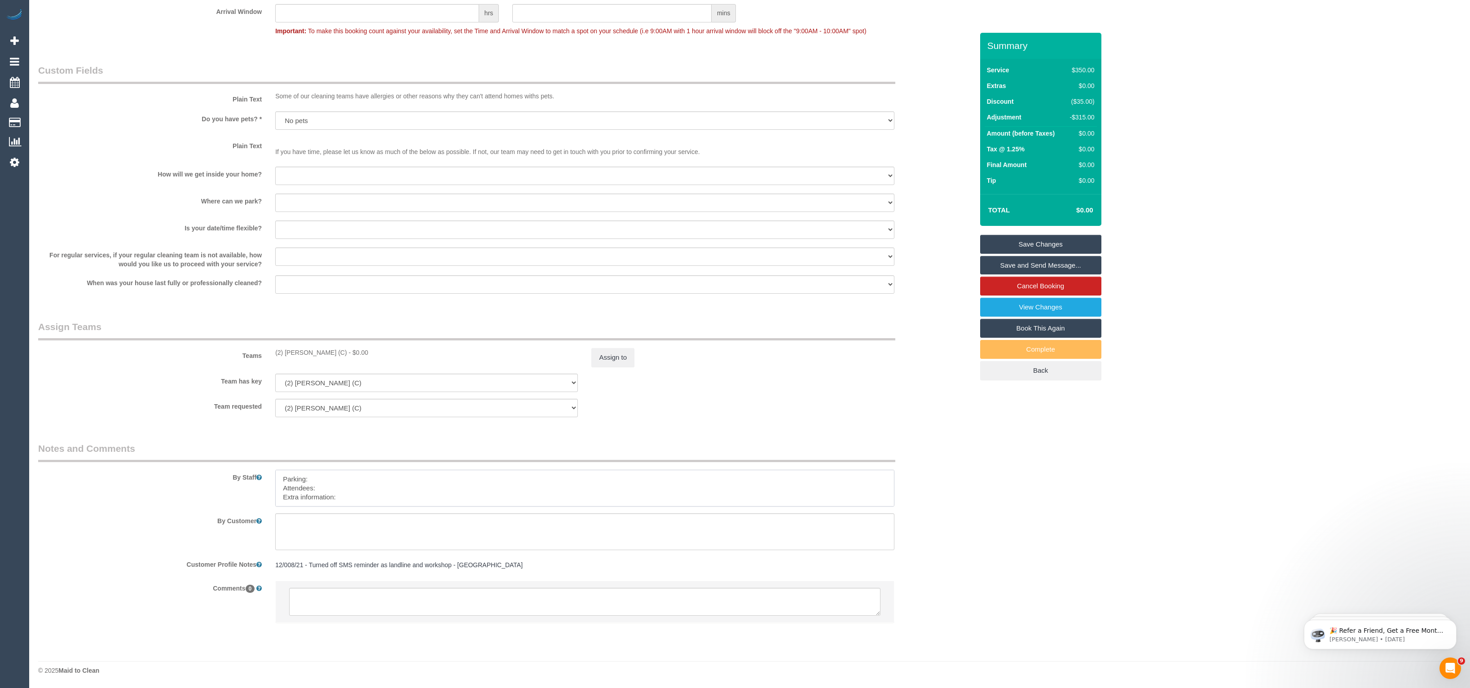  Describe the element at coordinates (150, 379) in the screenshot. I see `label: Team has key` at that location.